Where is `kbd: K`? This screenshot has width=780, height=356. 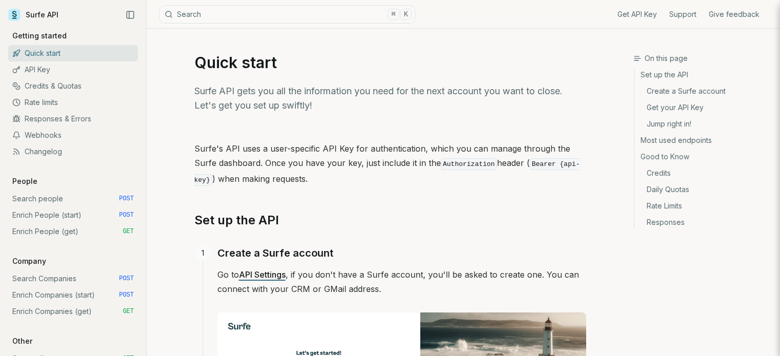
kbd: K is located at coordinates (406, 14).